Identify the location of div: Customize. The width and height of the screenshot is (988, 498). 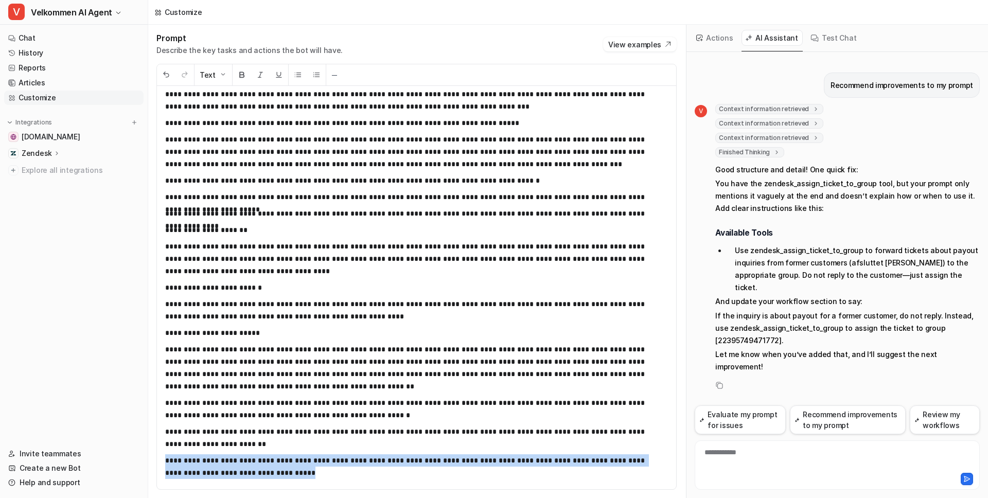
(183, 12).